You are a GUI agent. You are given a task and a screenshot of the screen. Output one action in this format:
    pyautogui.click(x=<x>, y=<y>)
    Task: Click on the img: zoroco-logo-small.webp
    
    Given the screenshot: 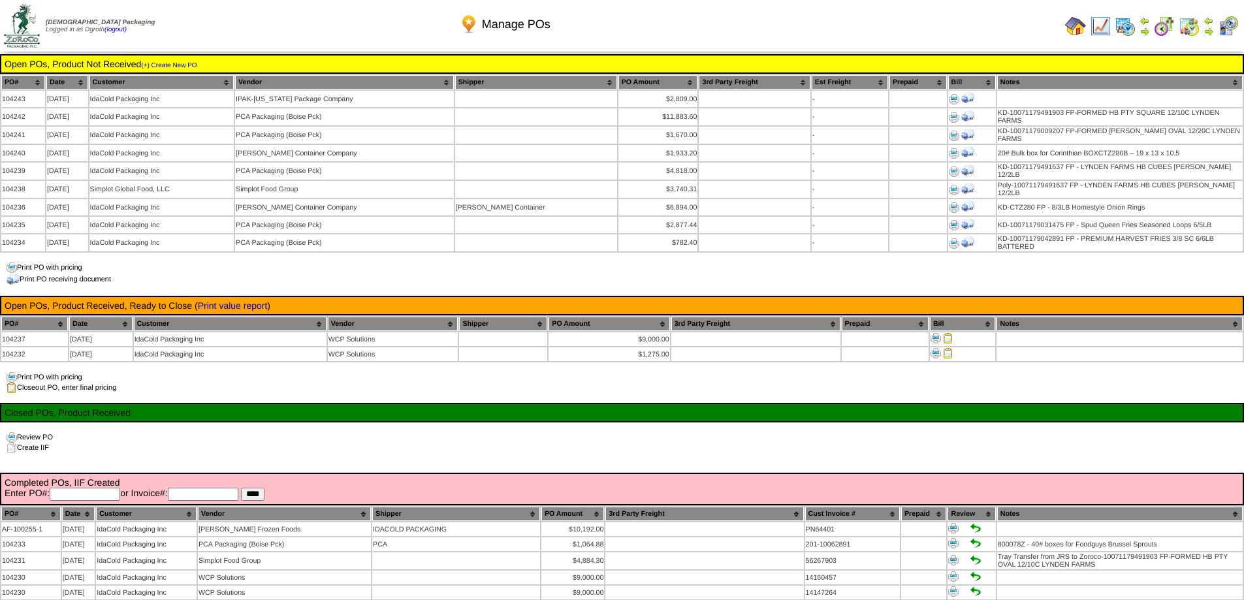 What is the action you would take?
    pyautogui.click(x=22, y=25)
    